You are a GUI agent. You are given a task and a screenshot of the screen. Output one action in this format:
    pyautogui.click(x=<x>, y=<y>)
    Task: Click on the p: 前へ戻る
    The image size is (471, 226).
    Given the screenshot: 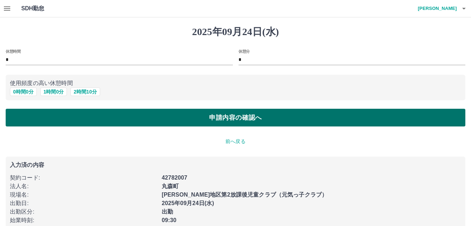 What is the action you would take?
    pyautogui.click(x=235, y=141)
    